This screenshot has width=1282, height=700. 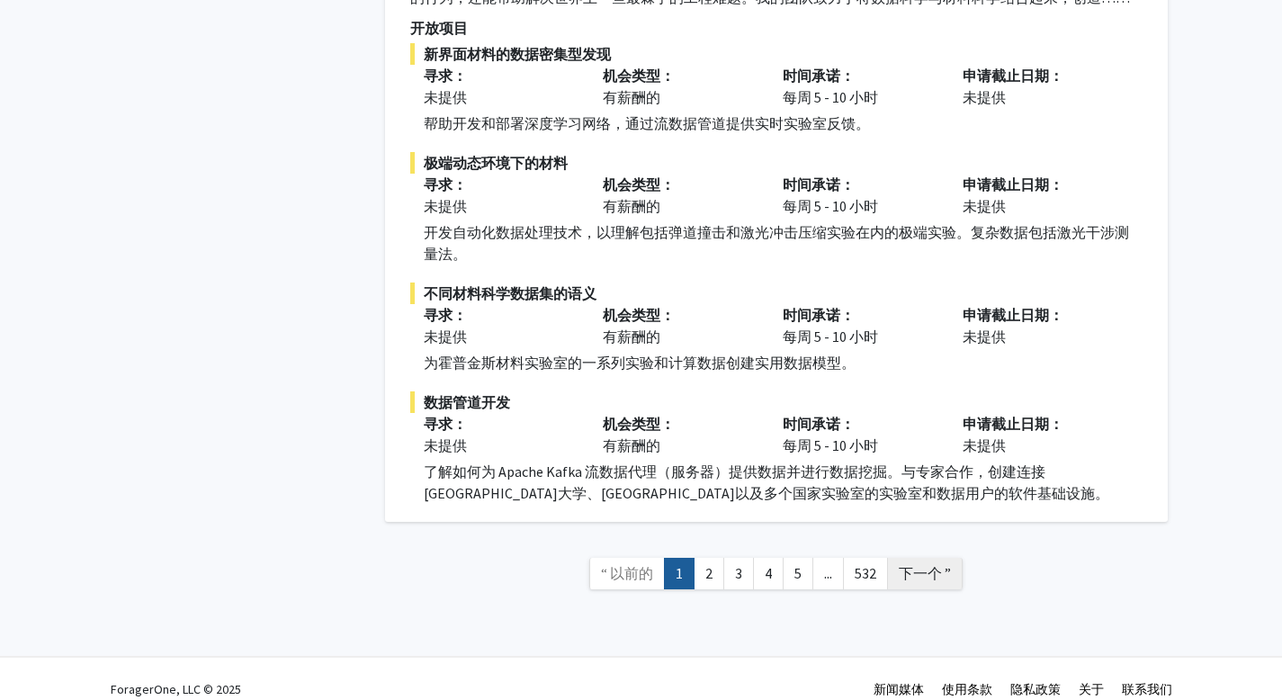 What do you see at coordinates (768, 573) in the screenshot?
I see `font: 4` at bounding box center [768, 573].